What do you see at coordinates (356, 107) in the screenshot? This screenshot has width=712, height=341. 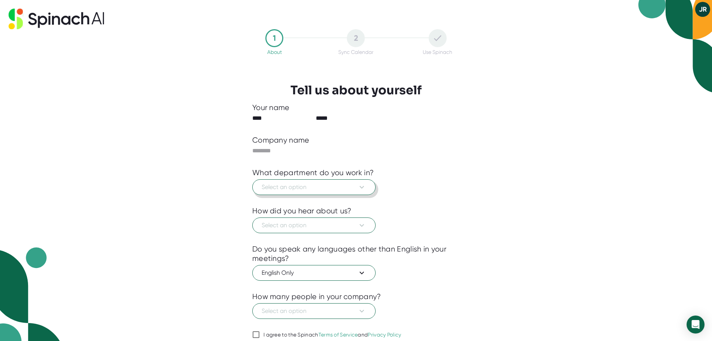 I see `div: Your name` at bounding box center [356, 107].